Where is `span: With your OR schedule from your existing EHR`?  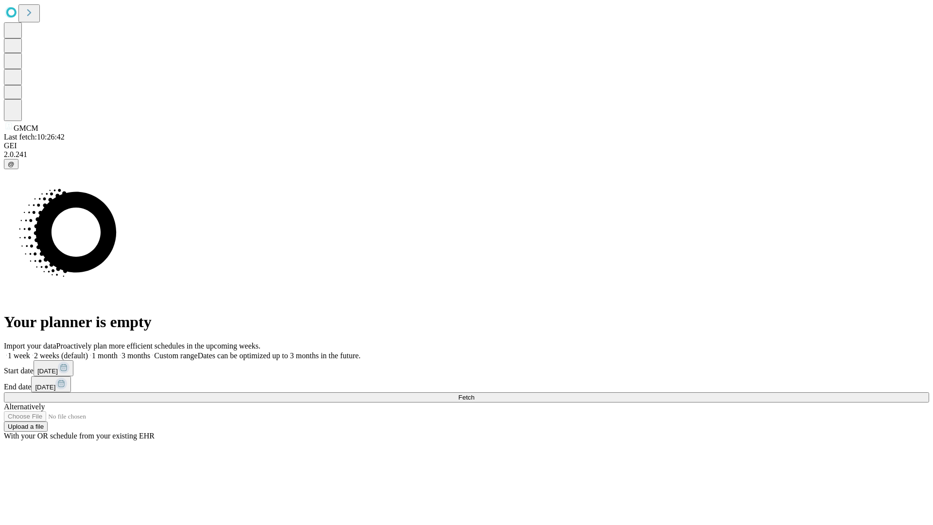
span: With your OR schedule from your existing EHR is located at coordinates (79, 435).